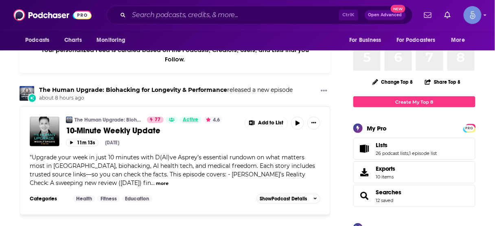 This screenshot has width=495, height=226. What do you see at coordinates (469, 128) in the screenshot?
I see `span: PRO` at bounding box center [469, 128].